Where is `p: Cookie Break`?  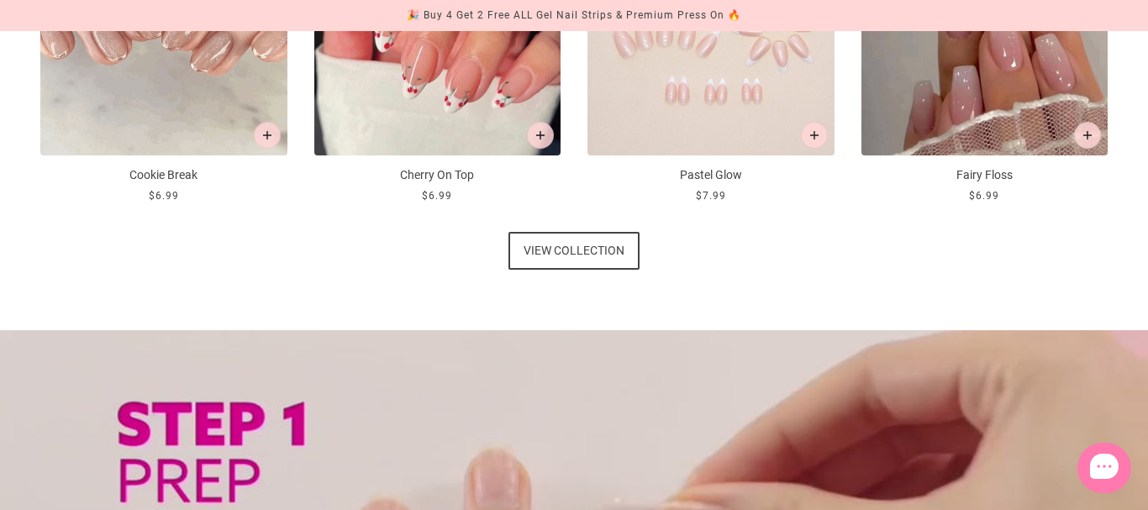 p: Cookie Break is located at coordinates (164, 175).